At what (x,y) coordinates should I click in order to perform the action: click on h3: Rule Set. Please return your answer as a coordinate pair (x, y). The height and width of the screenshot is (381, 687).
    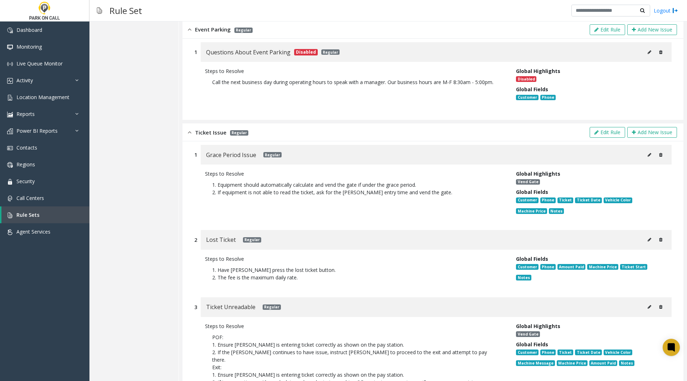
    Looking at the image, I should click on (126, 10).